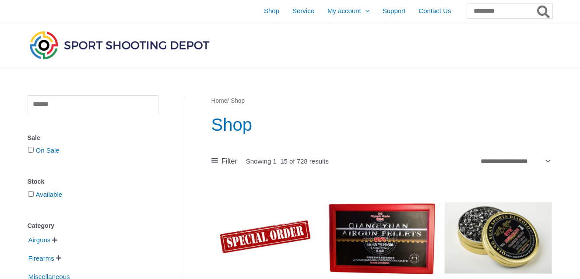 The image size is (580, 279). Describe the element at coordinates (41, 258) in the screenshot. I see `a: Firearms` at that location.